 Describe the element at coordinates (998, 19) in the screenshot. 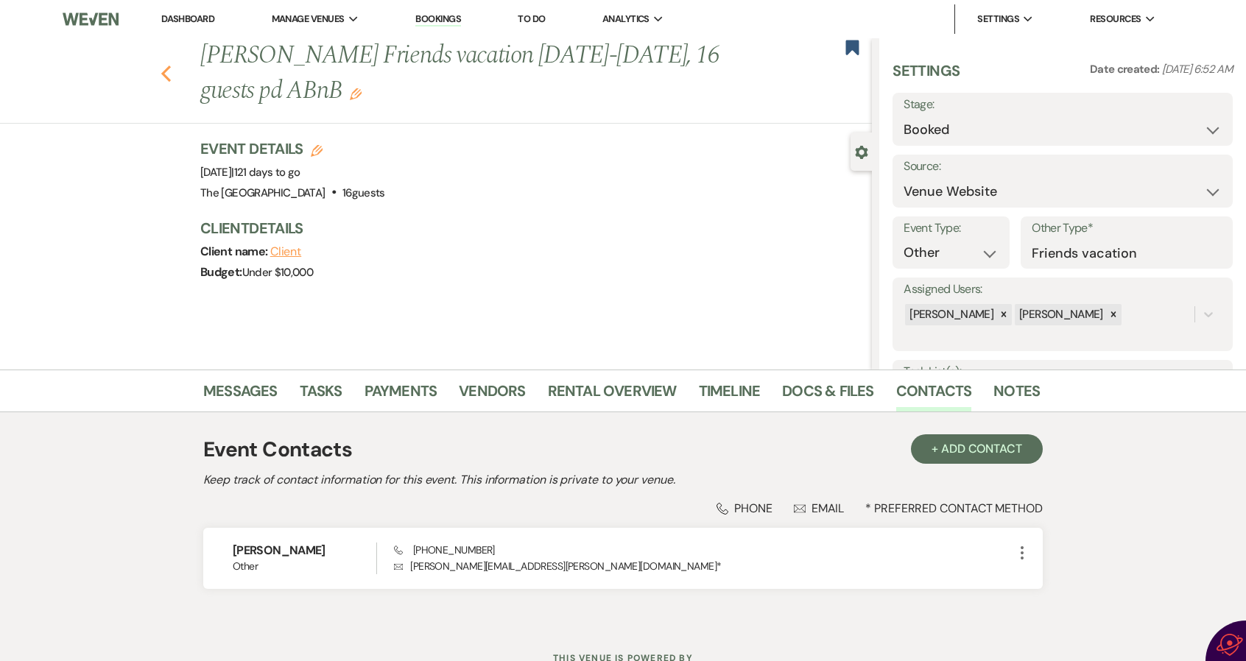

I see `span: Settings` at that location.